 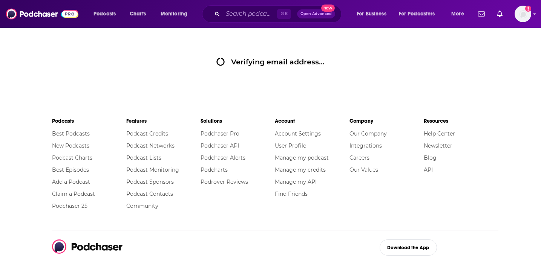 I want to click on span: Podcasts, so click(x=104, y=14).